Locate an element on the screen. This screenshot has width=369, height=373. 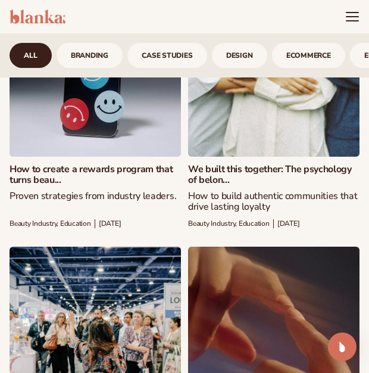
div: Open Intercom Messenger is located at coordinates (343, 347).